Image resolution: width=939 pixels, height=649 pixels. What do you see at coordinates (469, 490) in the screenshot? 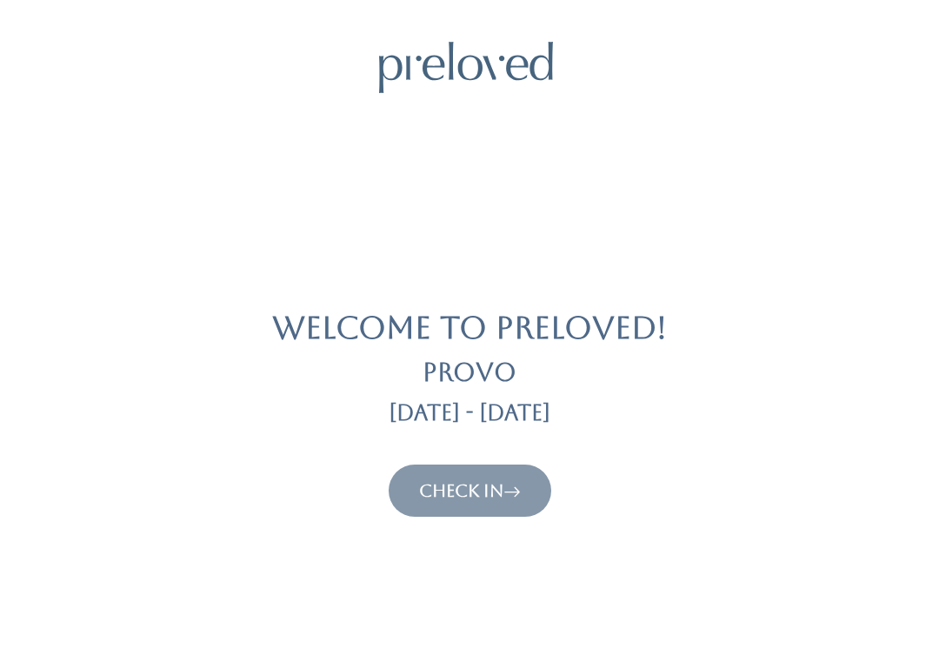
I see `button: Check In` at bounding box center [469, 490].